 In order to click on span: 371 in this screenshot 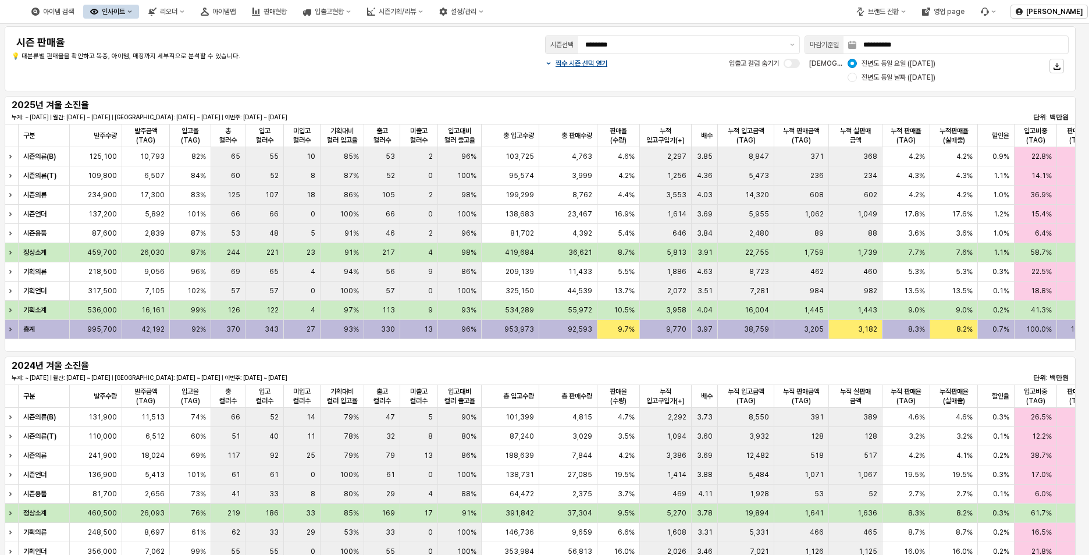, I will do `click(817, 156)`.